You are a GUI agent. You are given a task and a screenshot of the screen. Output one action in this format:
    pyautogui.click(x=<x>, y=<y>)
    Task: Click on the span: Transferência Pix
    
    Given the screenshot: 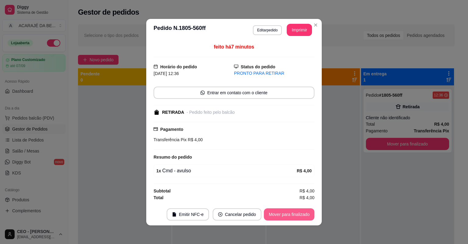 What is the action you would take?
    pyautogui.click(x=170, y=140)
    